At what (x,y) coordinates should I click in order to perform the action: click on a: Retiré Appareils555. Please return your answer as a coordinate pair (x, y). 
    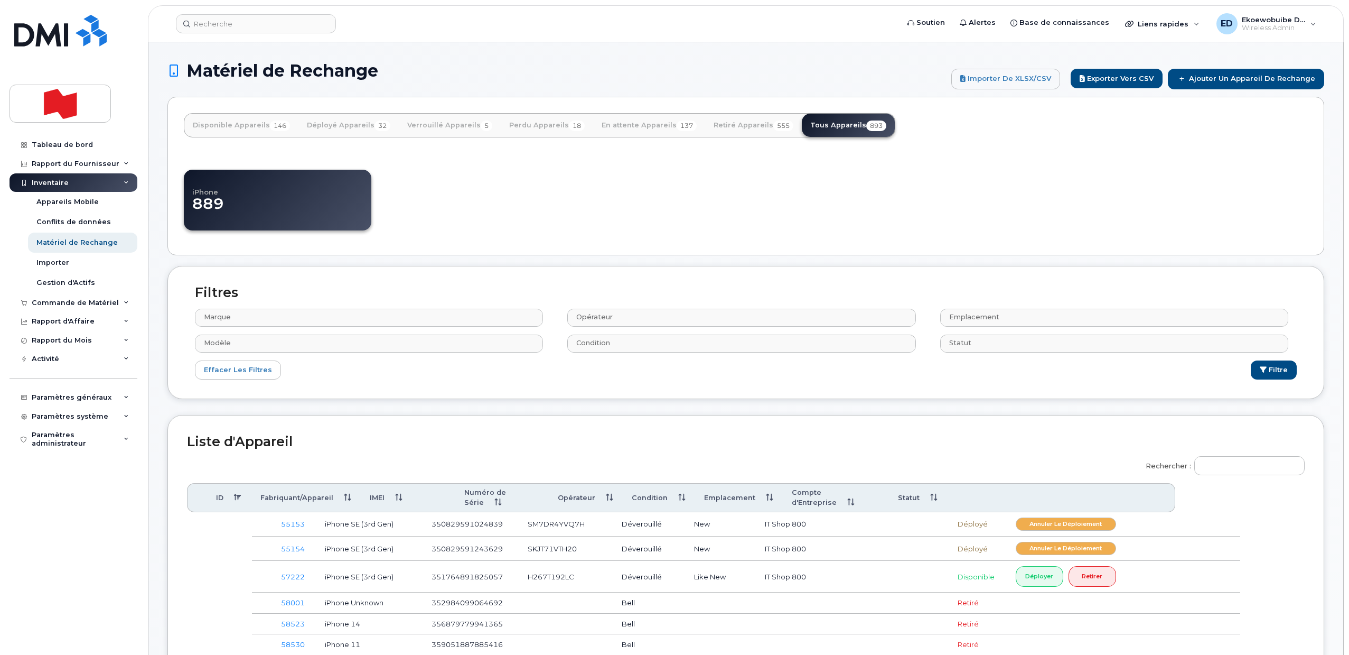
    Looking at the image, I should click on (753, 125).